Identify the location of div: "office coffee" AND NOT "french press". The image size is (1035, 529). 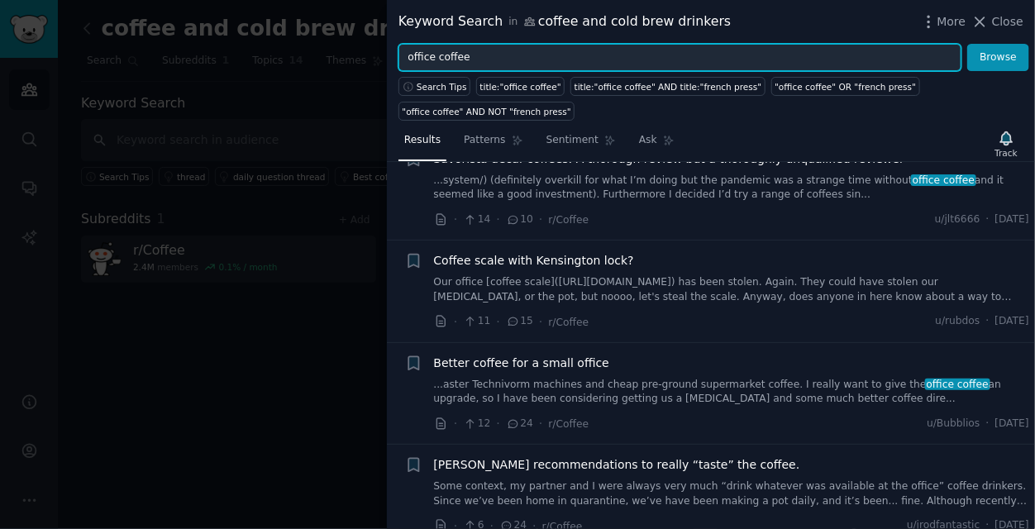
(487, 112).